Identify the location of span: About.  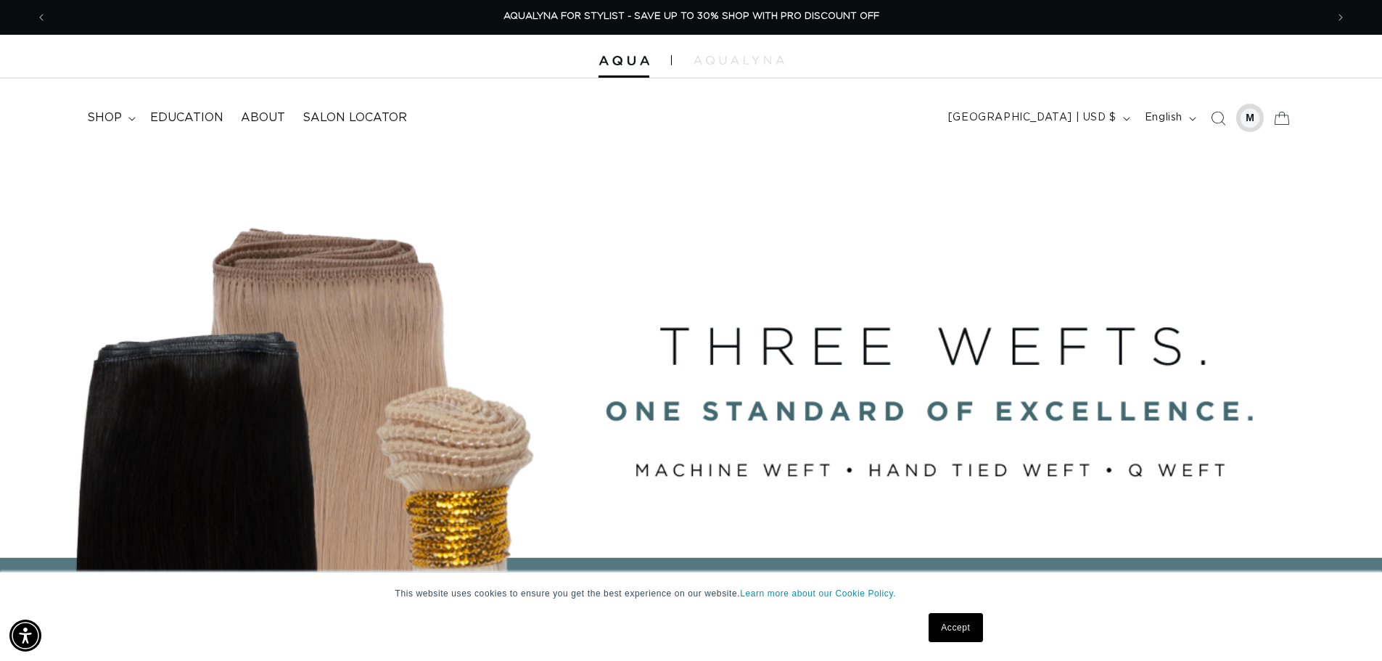
(263, 117).